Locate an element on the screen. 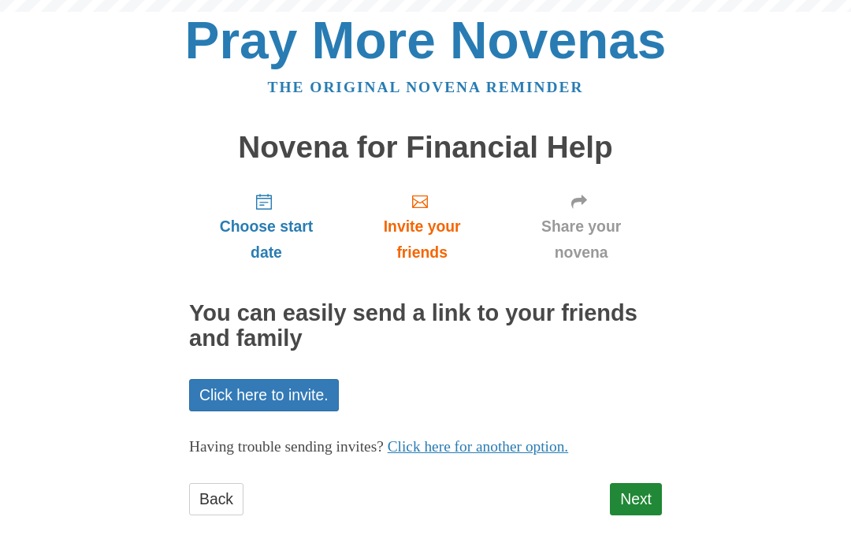  a: Share your novena is located at coordinates (581, 226).